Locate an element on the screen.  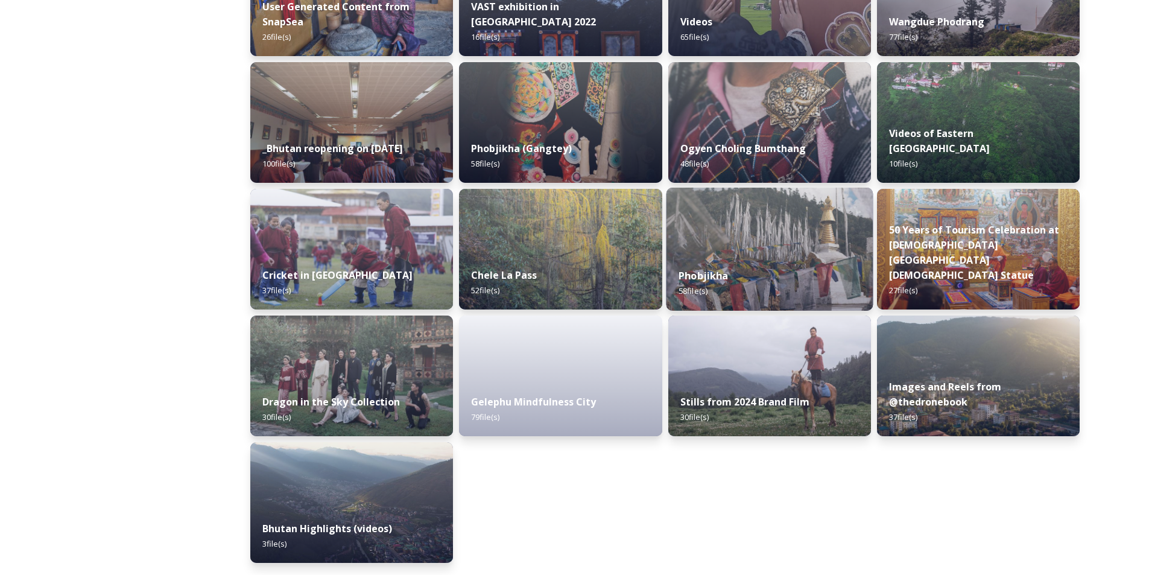
span: 3 file(s) is located at coordinates (275, 544).